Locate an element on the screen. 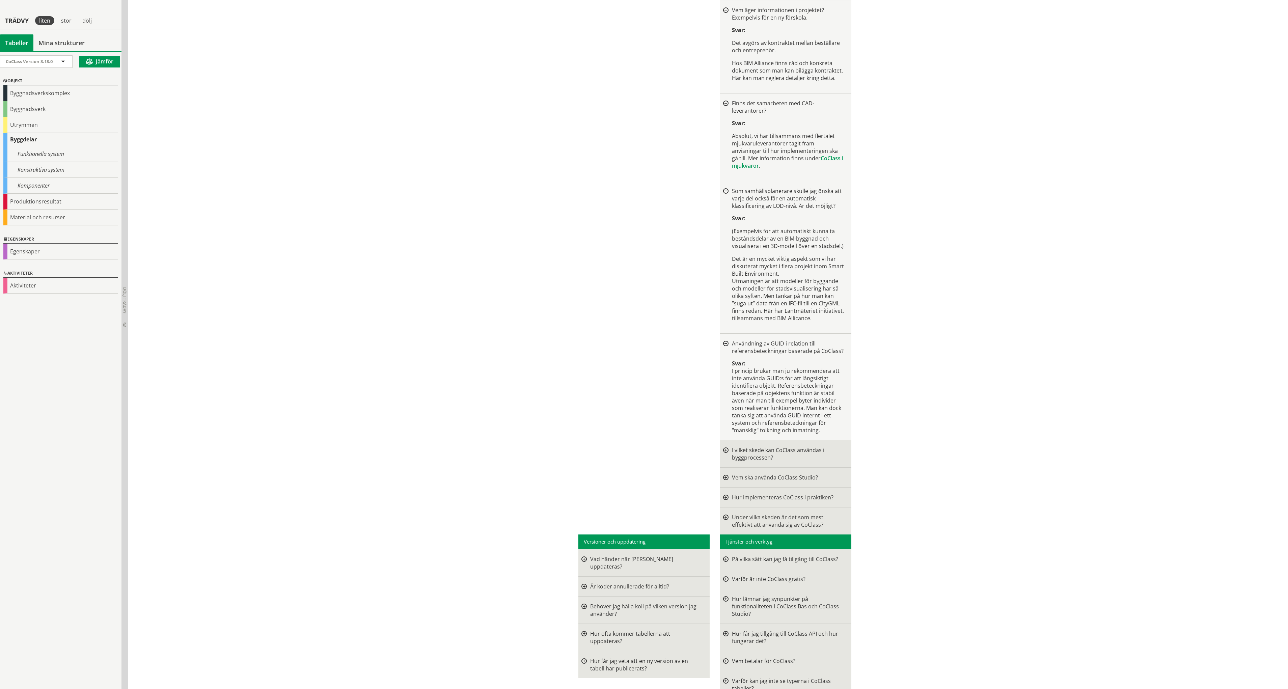  div: Versioner och uppdatering is located at coordinates (644, 542).